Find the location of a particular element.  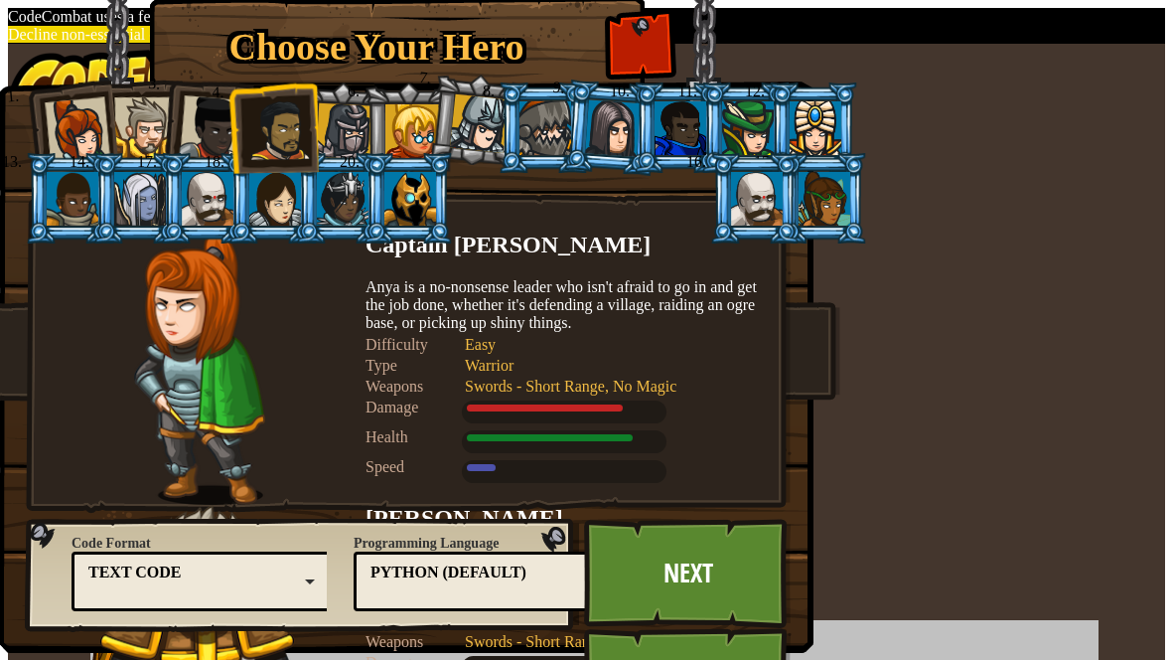

div: Deals 120% of listed Warrior weapon damage. is located at coordinates (564, 411).